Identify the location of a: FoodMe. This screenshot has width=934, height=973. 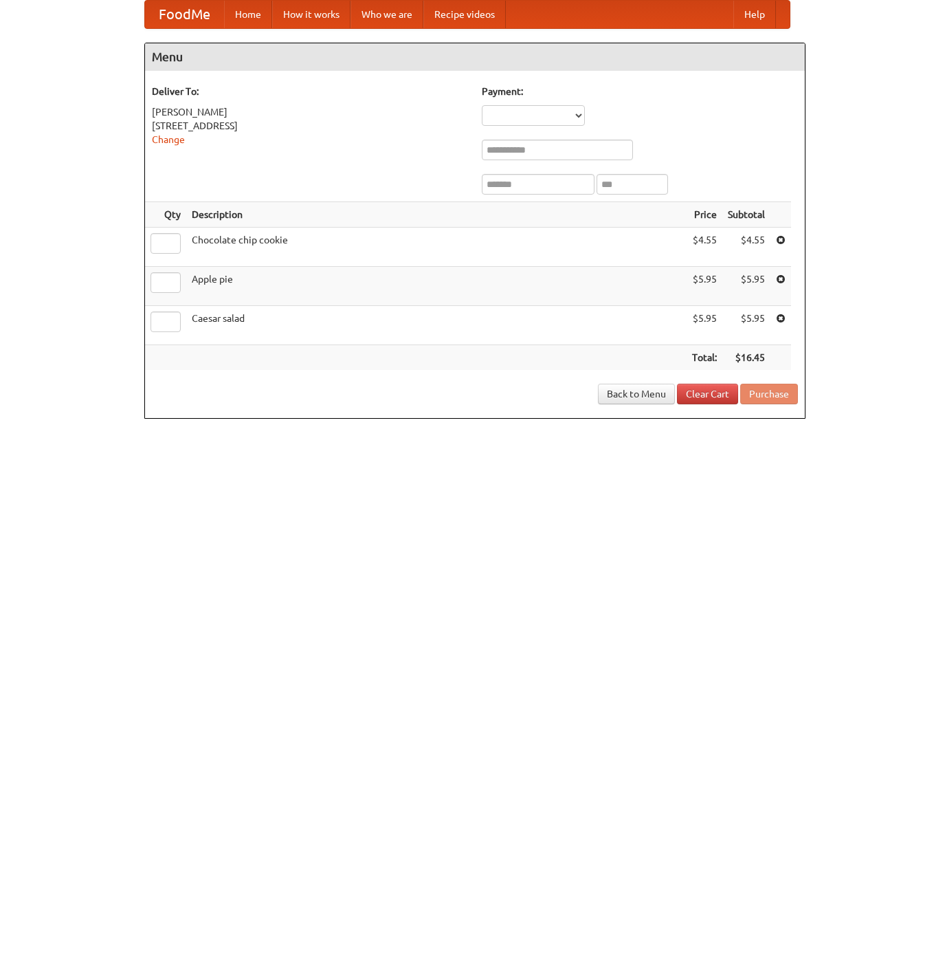
(184, 14).